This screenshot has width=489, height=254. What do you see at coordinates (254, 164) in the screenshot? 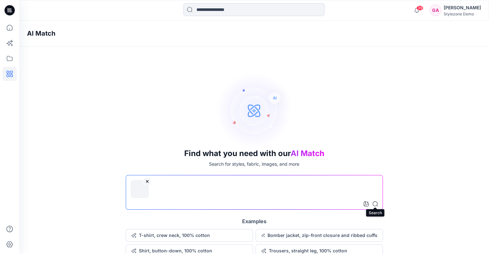
I see `p: Search for styles, fabric, images, and more` at bounding box center [254, 164].